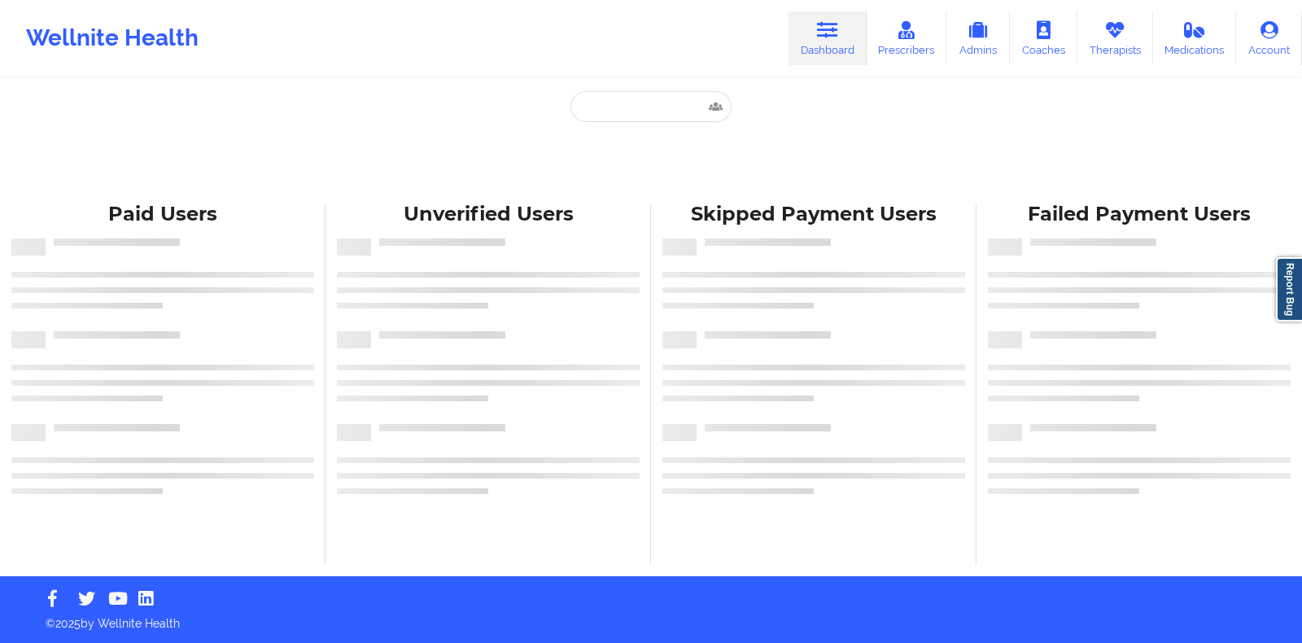 The height and width of the screenshot is (643, 1302). I want to click on p: © 2025 by Wellnite Health, so click(651, 618).